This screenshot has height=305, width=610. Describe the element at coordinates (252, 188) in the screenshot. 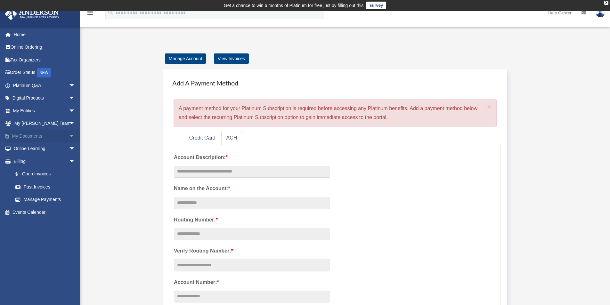

I see `label: Name on the Account:` at that location.